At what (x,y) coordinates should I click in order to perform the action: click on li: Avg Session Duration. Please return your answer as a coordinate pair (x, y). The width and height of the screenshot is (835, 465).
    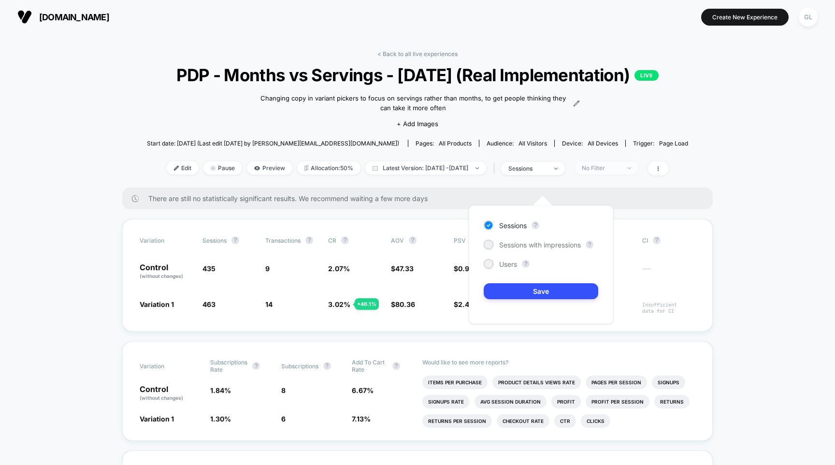
    Looking at the image, I should click on (510, 402).